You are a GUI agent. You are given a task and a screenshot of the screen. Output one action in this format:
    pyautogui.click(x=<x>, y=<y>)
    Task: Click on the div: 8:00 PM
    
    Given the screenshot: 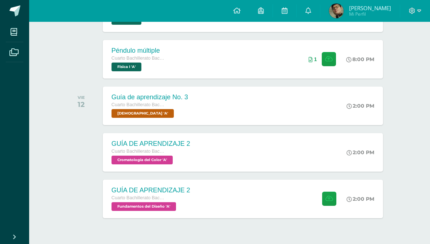 What is the action you would take?
    pyautogui.click(x=360, y=59)
    